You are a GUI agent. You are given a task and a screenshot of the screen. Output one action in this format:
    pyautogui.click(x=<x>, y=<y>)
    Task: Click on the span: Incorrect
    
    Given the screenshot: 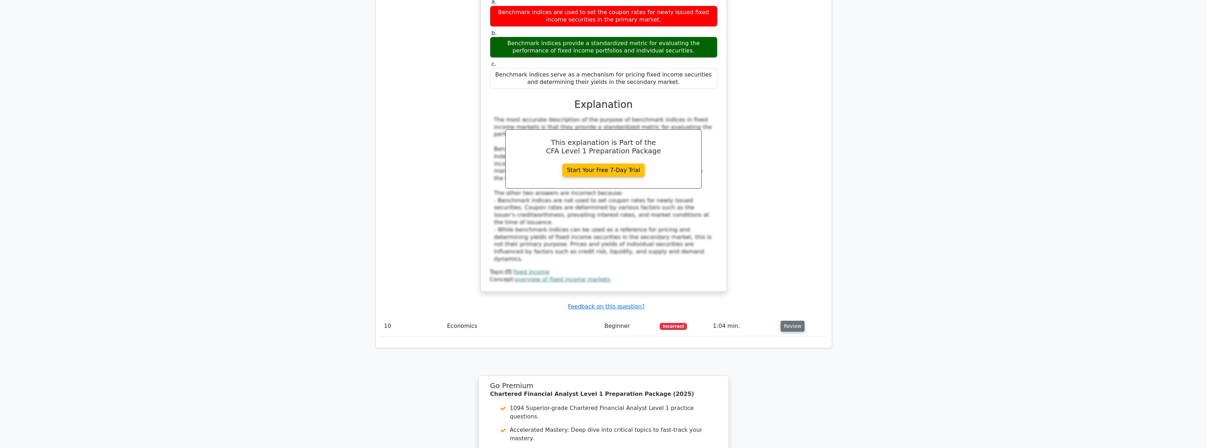 What is the action you would take?
    pyautogui.click(x=673, y=326)
    